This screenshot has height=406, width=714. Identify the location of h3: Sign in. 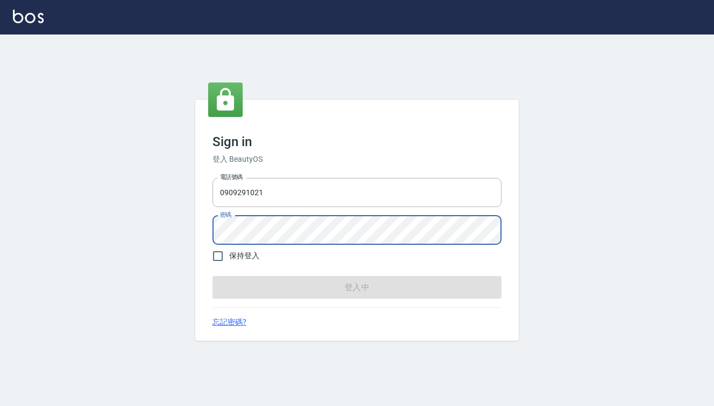
(357, 142).